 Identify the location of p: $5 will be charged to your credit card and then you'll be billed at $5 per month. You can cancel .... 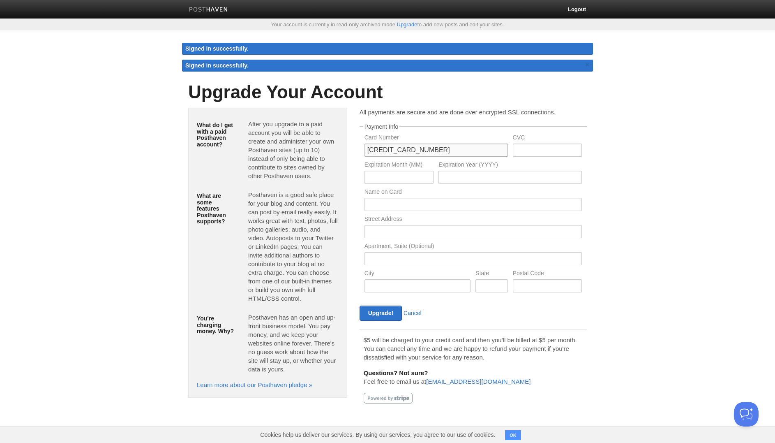
(473, 348).